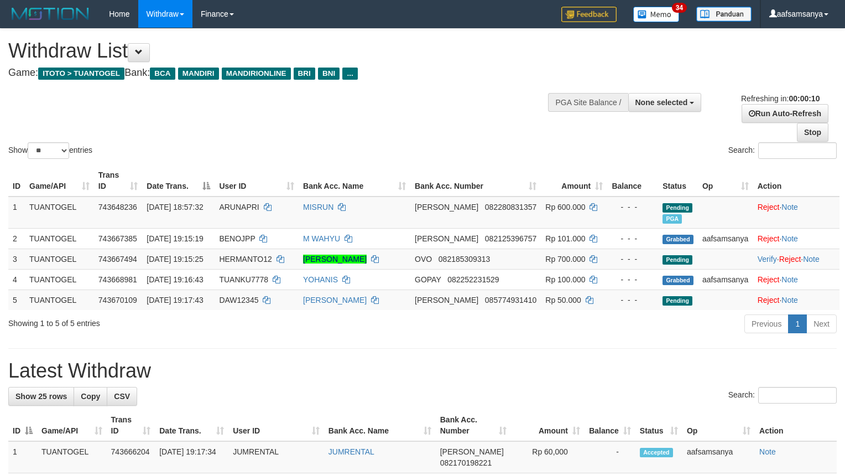 The width and height of the screenshot is (845, 475). Describe the element at coordinates (565, 279) in the screenshot. I see `span: Rp 100.000` at that location.